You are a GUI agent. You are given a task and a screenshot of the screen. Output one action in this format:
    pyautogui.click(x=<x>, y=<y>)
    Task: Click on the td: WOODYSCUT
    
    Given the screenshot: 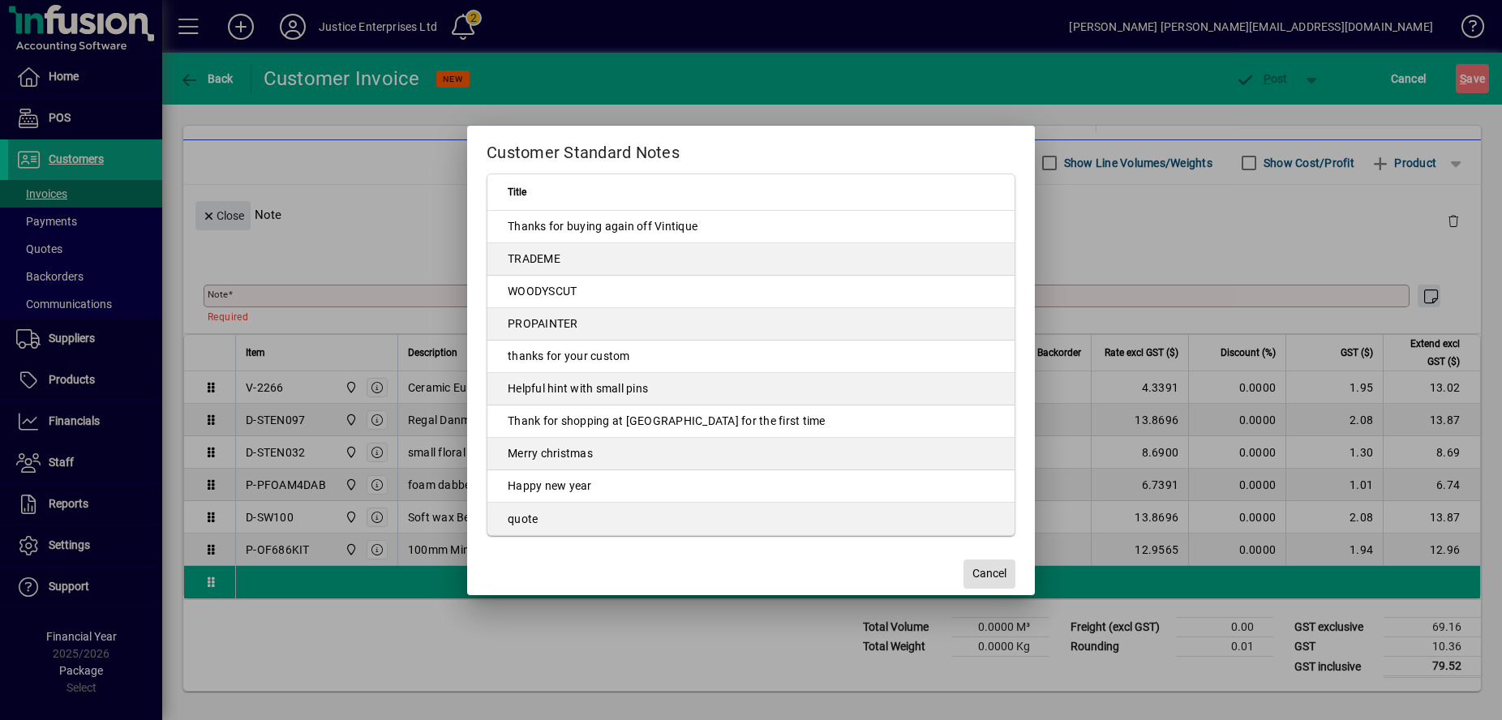 What is the action you would take?
    pyautogui.click(x=751, y=292)
    